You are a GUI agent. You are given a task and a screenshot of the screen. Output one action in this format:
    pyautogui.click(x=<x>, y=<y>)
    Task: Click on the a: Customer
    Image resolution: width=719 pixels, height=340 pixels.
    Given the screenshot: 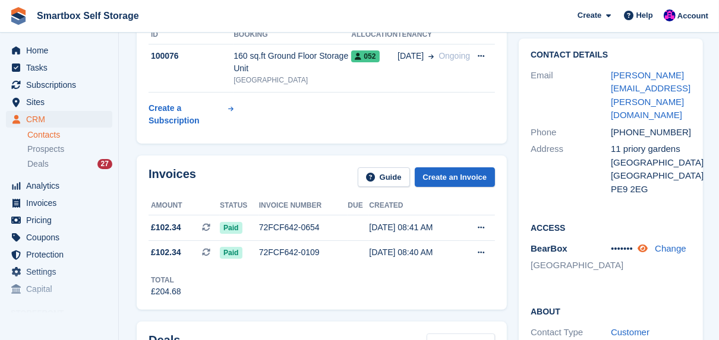 What is the action you would take?
    pyautogui.click(x=630, y=332)
    